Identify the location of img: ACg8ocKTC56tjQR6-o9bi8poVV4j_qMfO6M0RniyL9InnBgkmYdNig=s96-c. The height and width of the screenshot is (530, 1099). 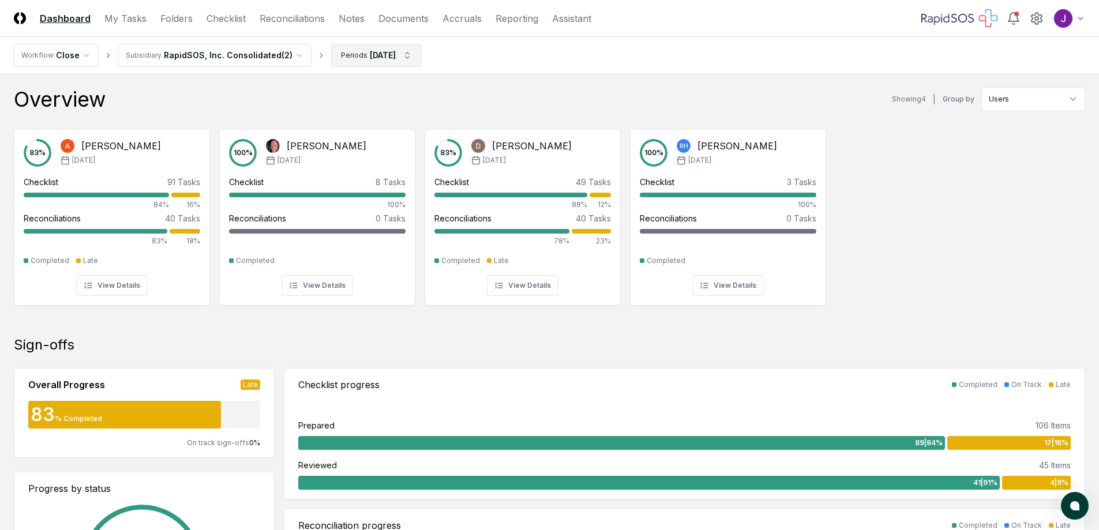
(1063, 18).